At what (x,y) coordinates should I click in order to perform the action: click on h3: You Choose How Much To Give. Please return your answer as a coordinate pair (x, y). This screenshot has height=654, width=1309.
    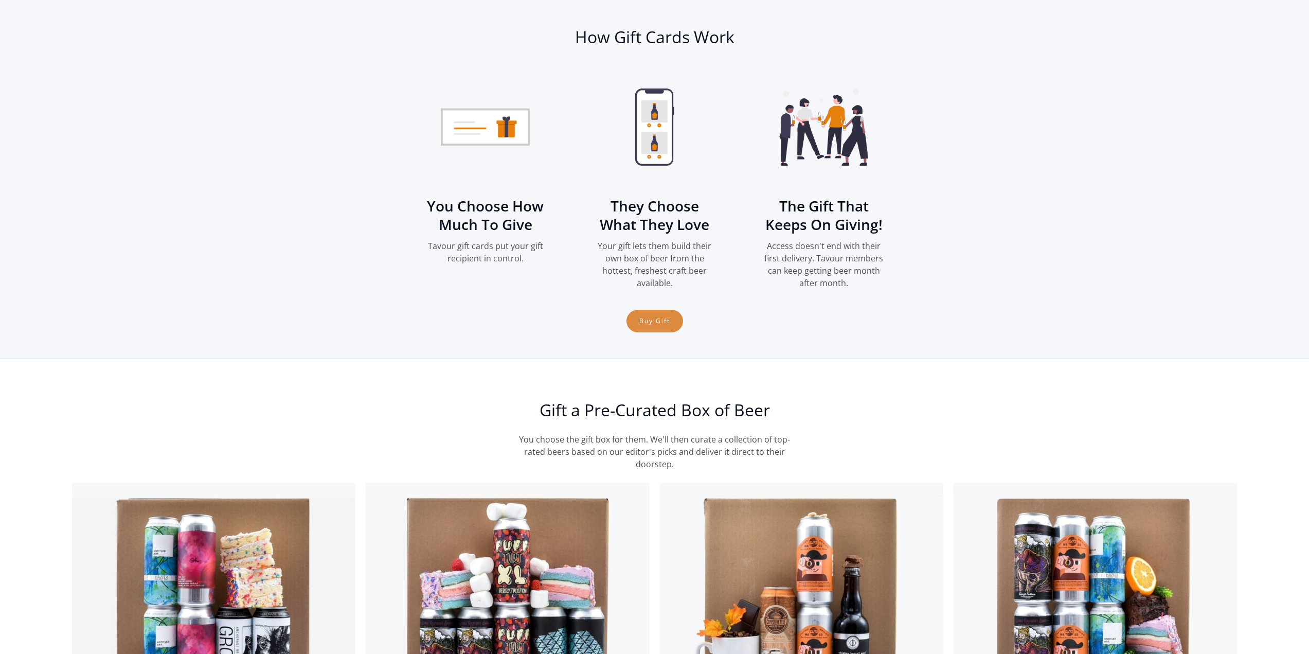
    Looking at the image, I should click on (486, 215).